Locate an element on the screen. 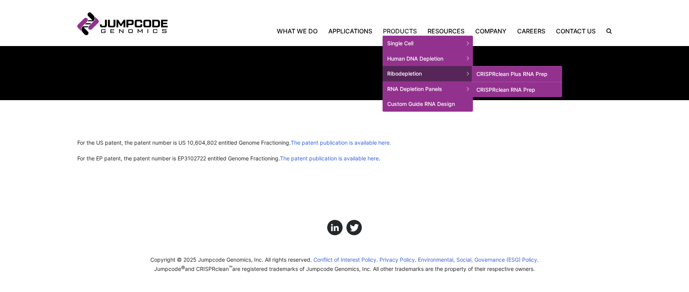 Image resolution: width=689 pixels, height=292 pixels. p: For the EP patent, the patent number is EP3102722 entitled Genome Fractioning. . is located at coordinates (344, 158).